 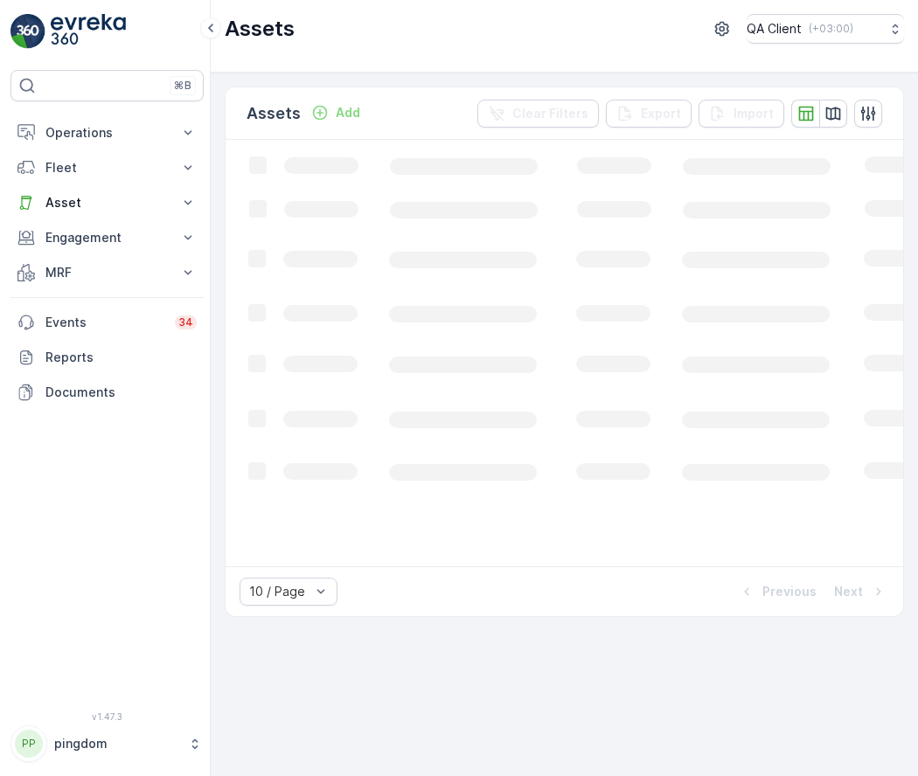 What do you see at coordinates (107, 392) in the screenshot?
I see `a: Documents` at bounding box center [107, 392].